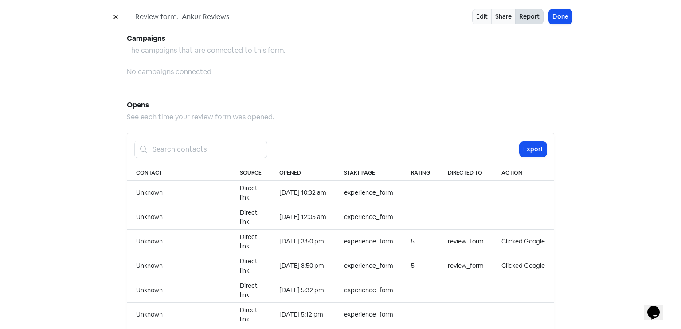  Describe the element at coordinates (341, 51) in the screenshot. I see `div: The campaigns that are connected to this form.` at that location.